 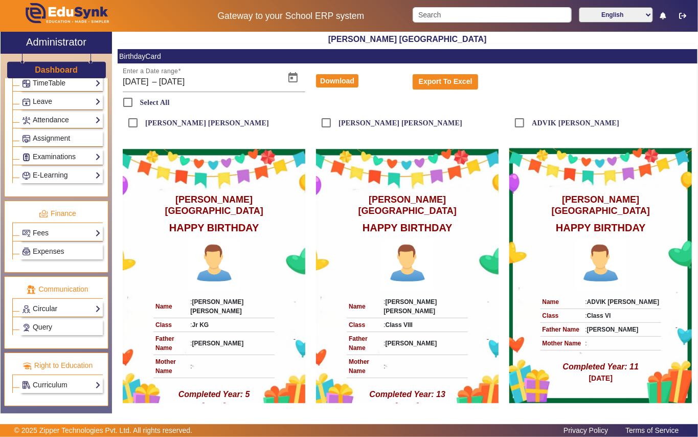 What do you see at coordinates (57, 213) in the screenshot?
I see `p: Finance` at bounding box center [57, 213].